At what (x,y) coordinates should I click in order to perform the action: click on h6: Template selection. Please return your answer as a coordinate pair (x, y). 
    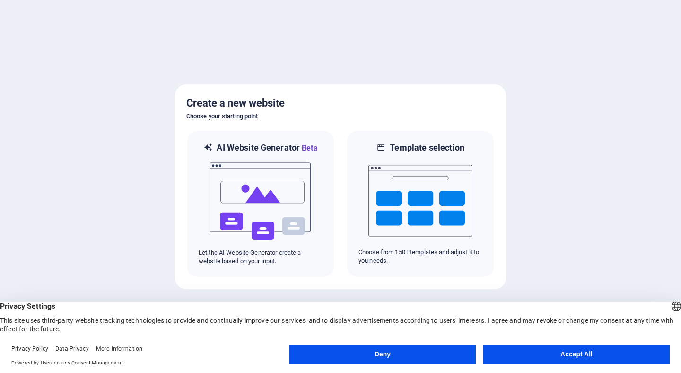
    Looking at the image, I should click on (427, 148).